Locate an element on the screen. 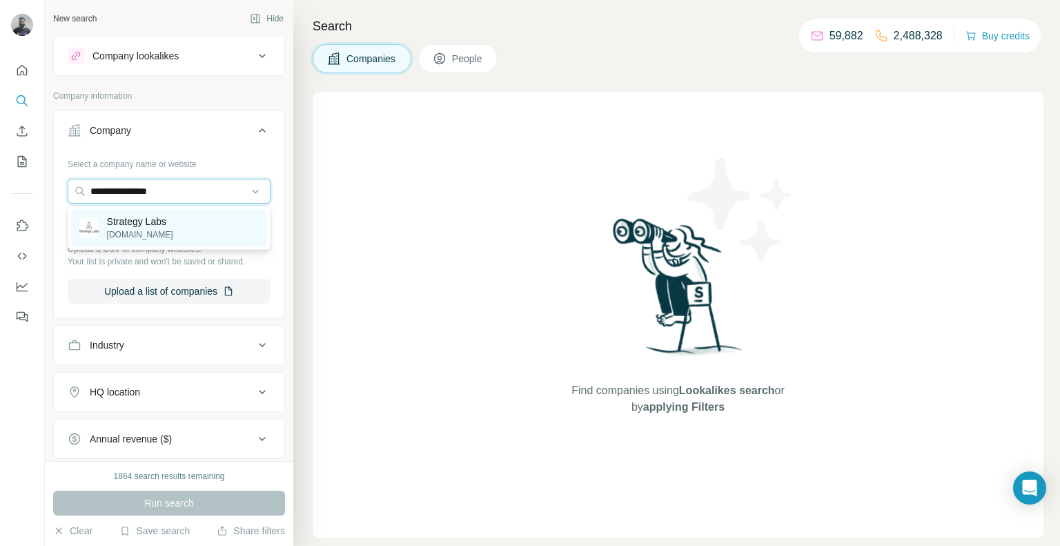  button: Annual revenue ($) is located at coordinates (169, 439).